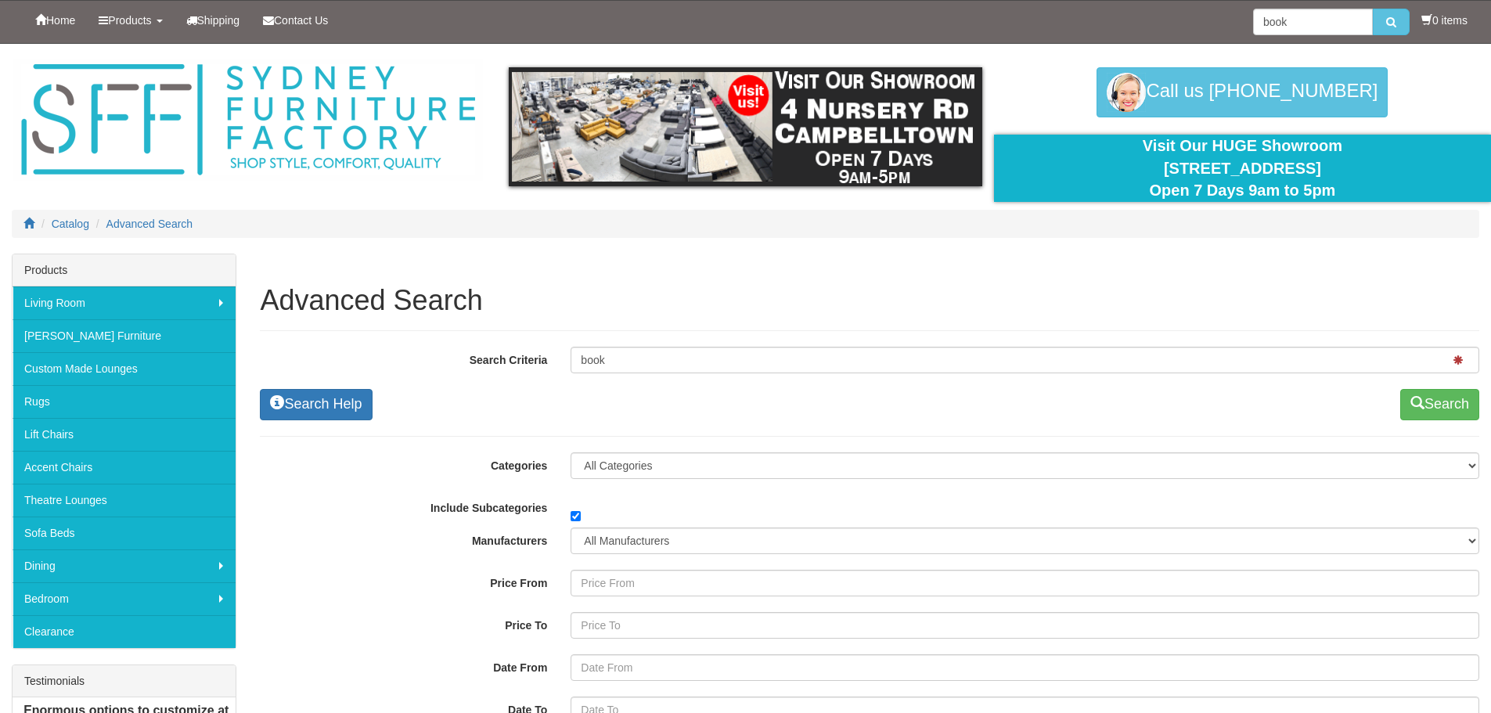 The width and height of the screenshot is (1491, 713). What do you see at coordinates (403, 580) in the screenshot?
I see `label: Price From` at bounding box center [403, 580].